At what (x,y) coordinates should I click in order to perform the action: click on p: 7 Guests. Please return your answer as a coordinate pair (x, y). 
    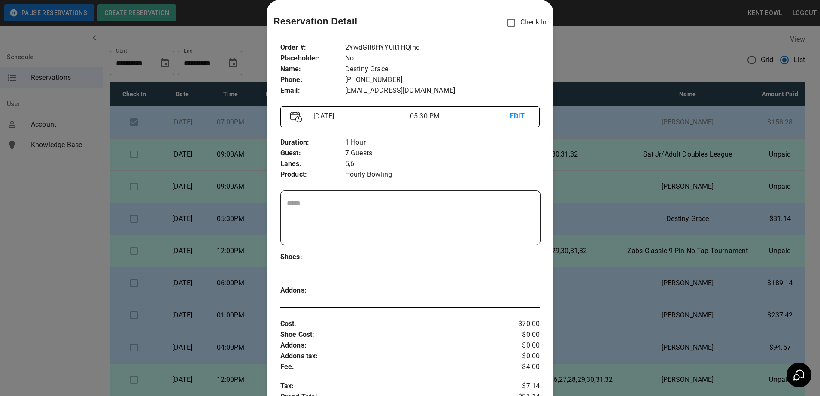
    Looking at the image, I should click on (442, 153).